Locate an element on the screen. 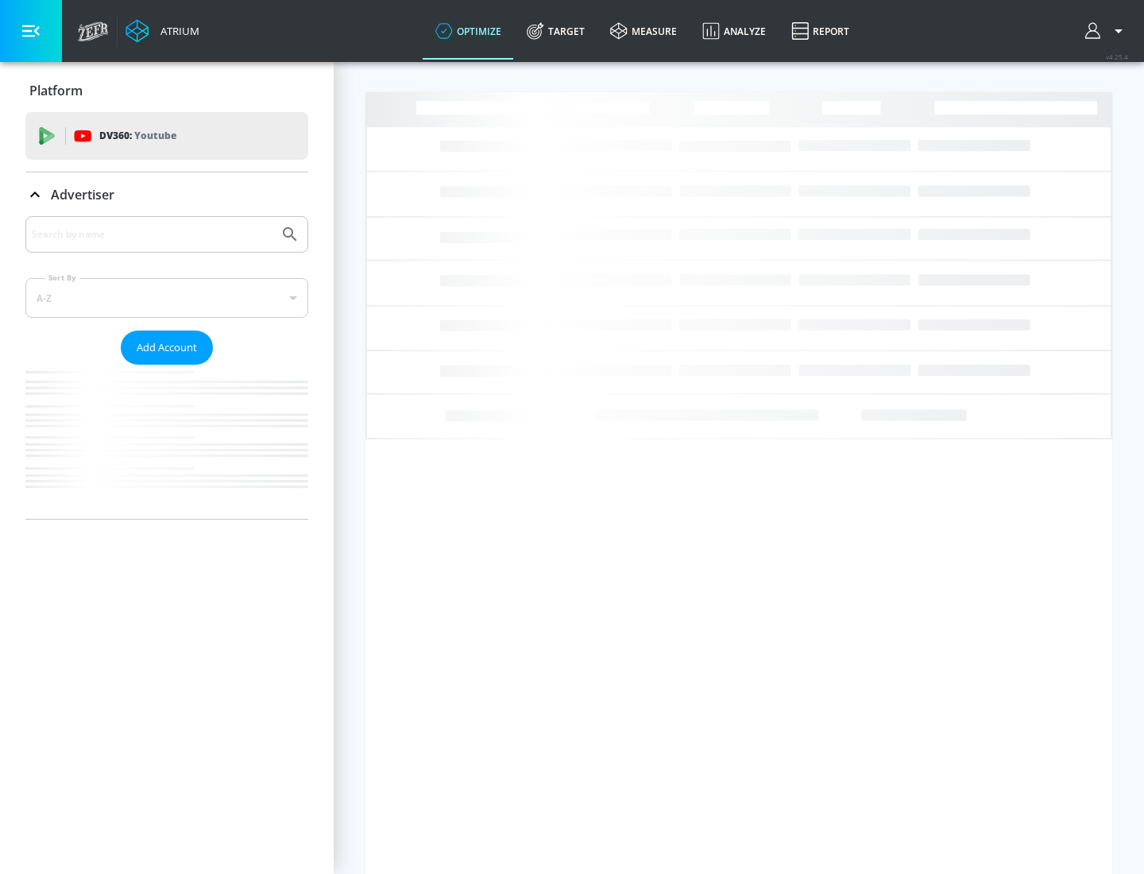 The image size is (1144, 874). a: Report is located at coordinates (820, 31).